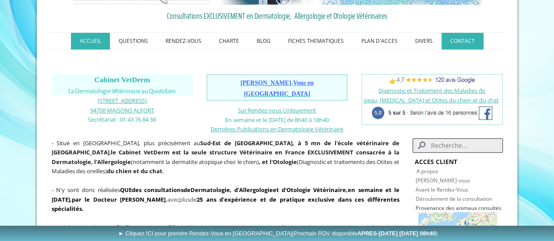 The width and height of the screenshot is (554, 241). Describe the element at coordinates (122, 120) in the screenshot. I see `span: Secrétariat : 01 43 76 84 38` at that location.